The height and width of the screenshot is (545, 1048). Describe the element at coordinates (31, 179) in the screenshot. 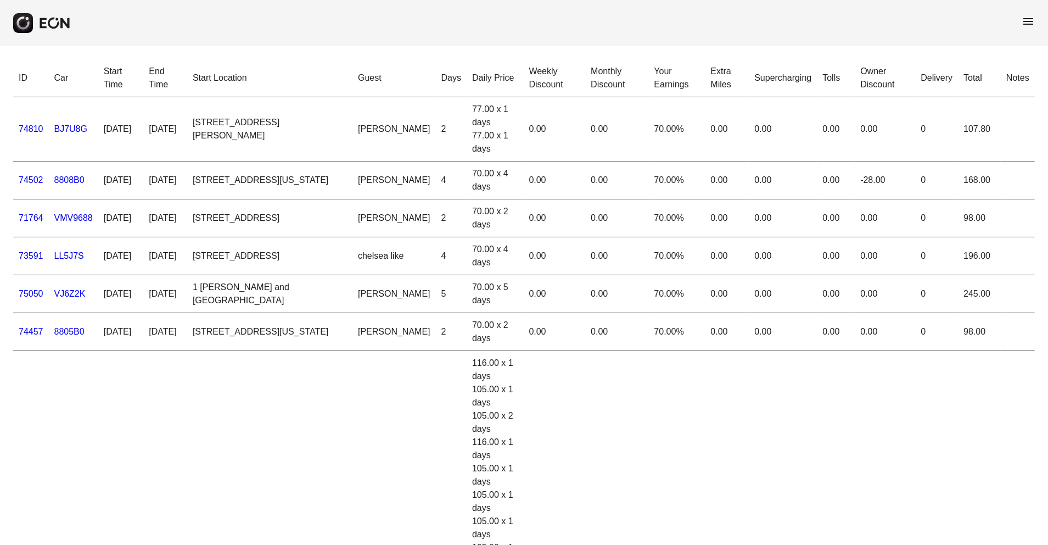

I see `a: 74502` at that location.